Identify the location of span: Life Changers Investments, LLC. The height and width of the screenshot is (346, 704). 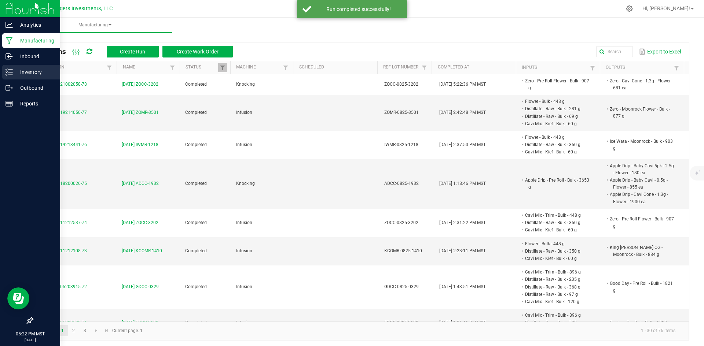
(75, 8).